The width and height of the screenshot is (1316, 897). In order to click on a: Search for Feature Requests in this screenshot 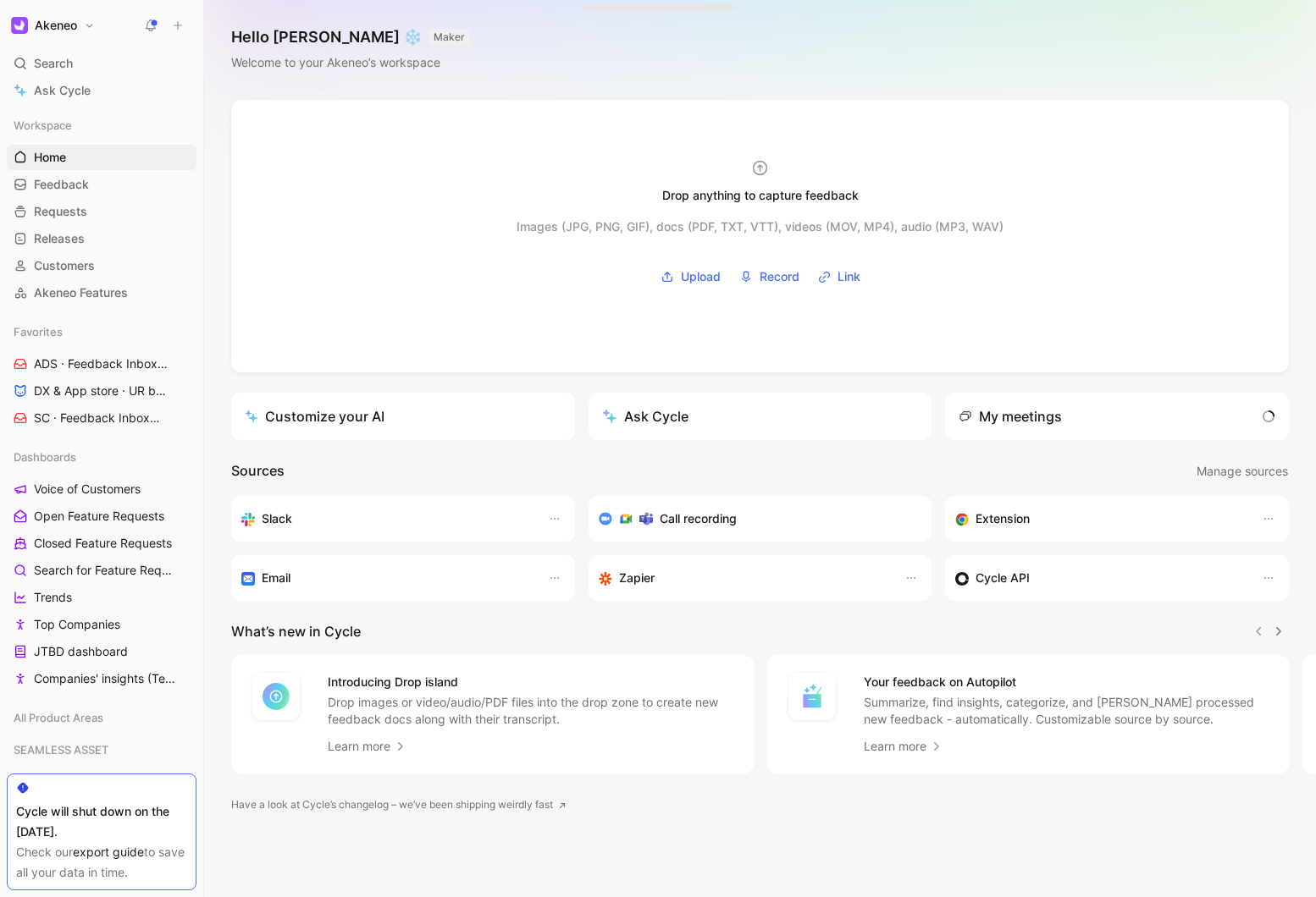, I will do `click(102, 570)`.